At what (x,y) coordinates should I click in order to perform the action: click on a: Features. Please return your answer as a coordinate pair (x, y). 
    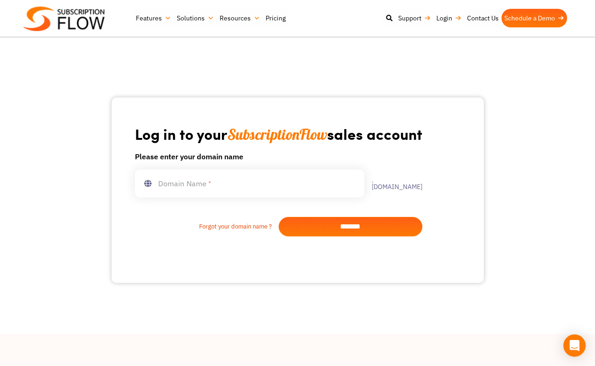
    Looking at the image, I should click on (153, 18).